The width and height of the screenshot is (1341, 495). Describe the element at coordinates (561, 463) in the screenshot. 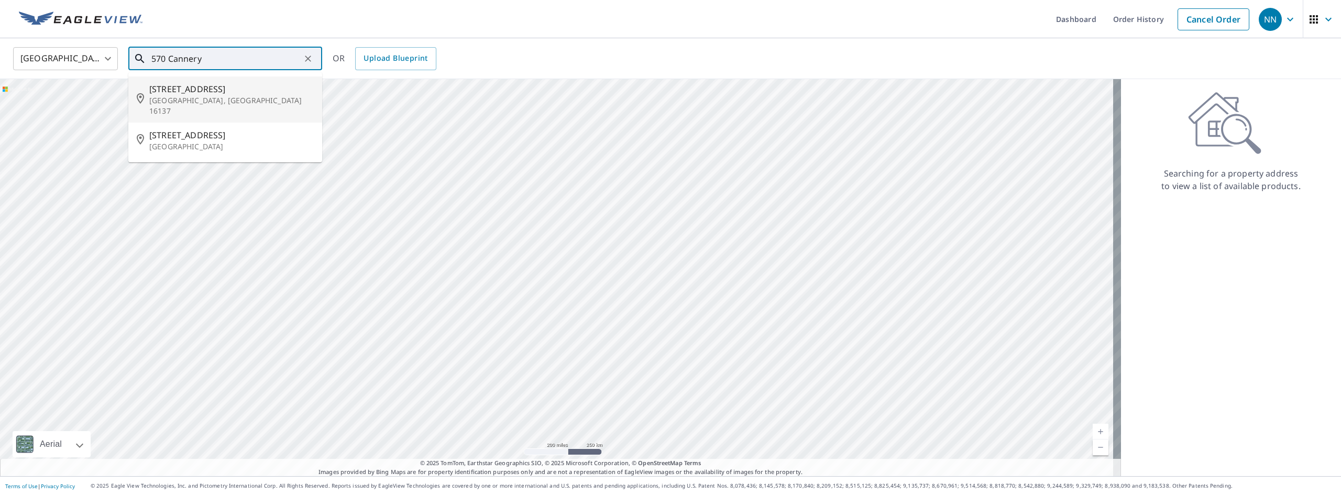

I see `span: © 2025 TomTom, Earthstar Geographics SIO, © 2025 Microsoft Corporation, ©` at that location.